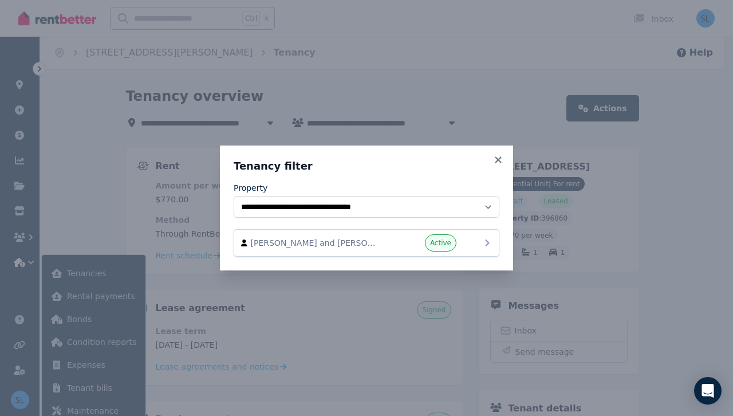 Image resolution: width=733 pixels, height=416 pixels. I want to click on label: Property, so click(250, 188).